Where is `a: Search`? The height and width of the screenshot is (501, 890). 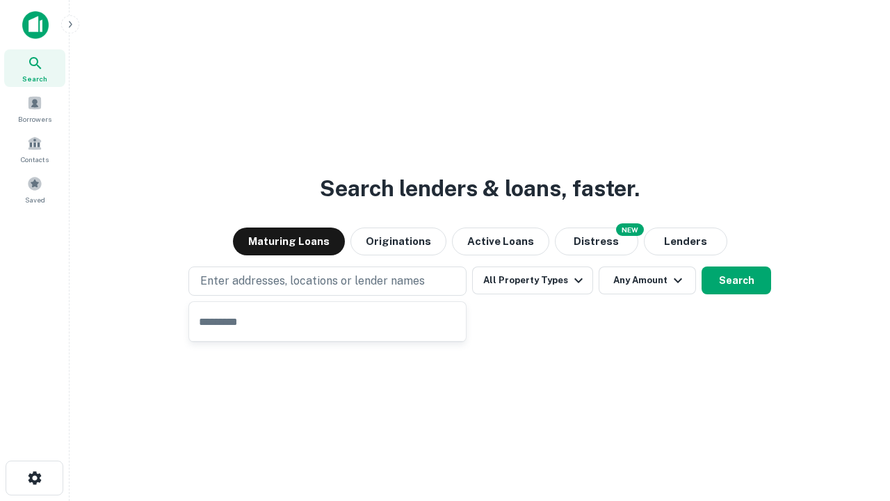 a: Search is located at coordinates (35, 68).